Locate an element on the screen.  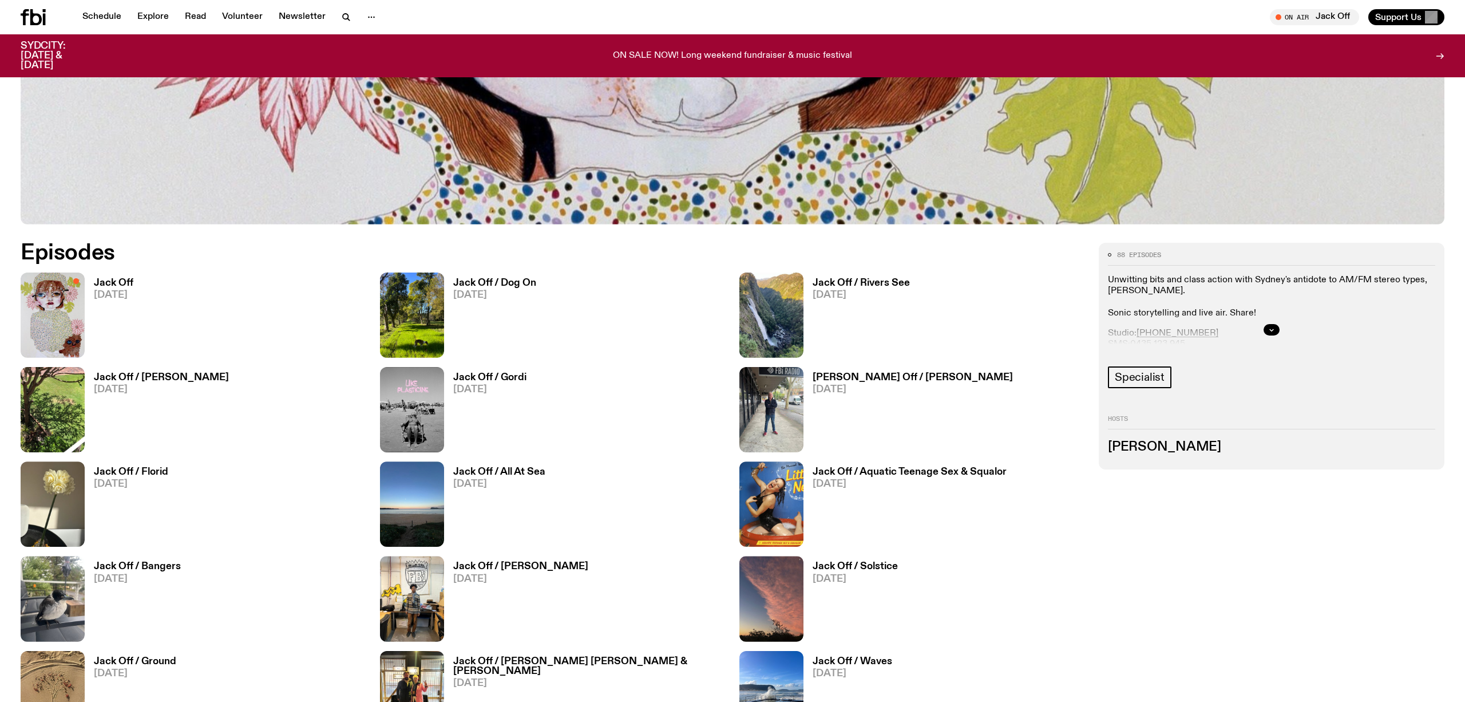
p: ON SALE NOW! Long weekend fundraiser & music festival is located at coordinates (733, 56).